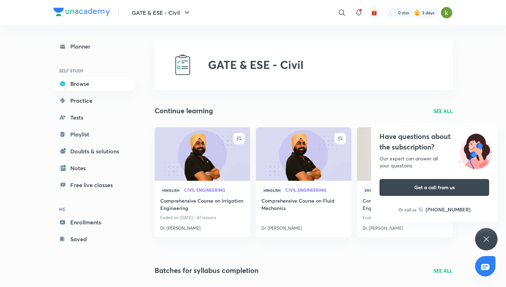 The image size is (506, 287). What do you see at coordinates (475, 150) in the screenshot?
I see `img: ttu_illustration_new.svg` at bounding box center [475, 150].